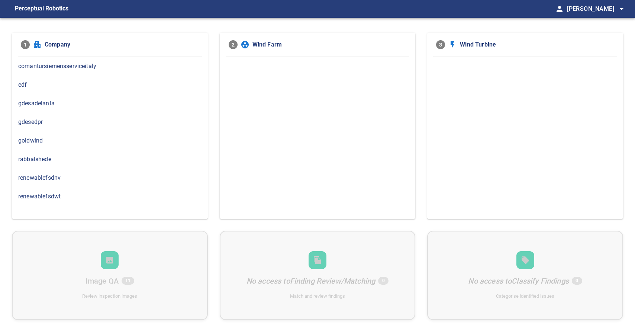 This screenshot has width=635, height=329. Describe the element at coordinates (110, 103) in the screenshot. I see `span: gdesadelanta` at that location.